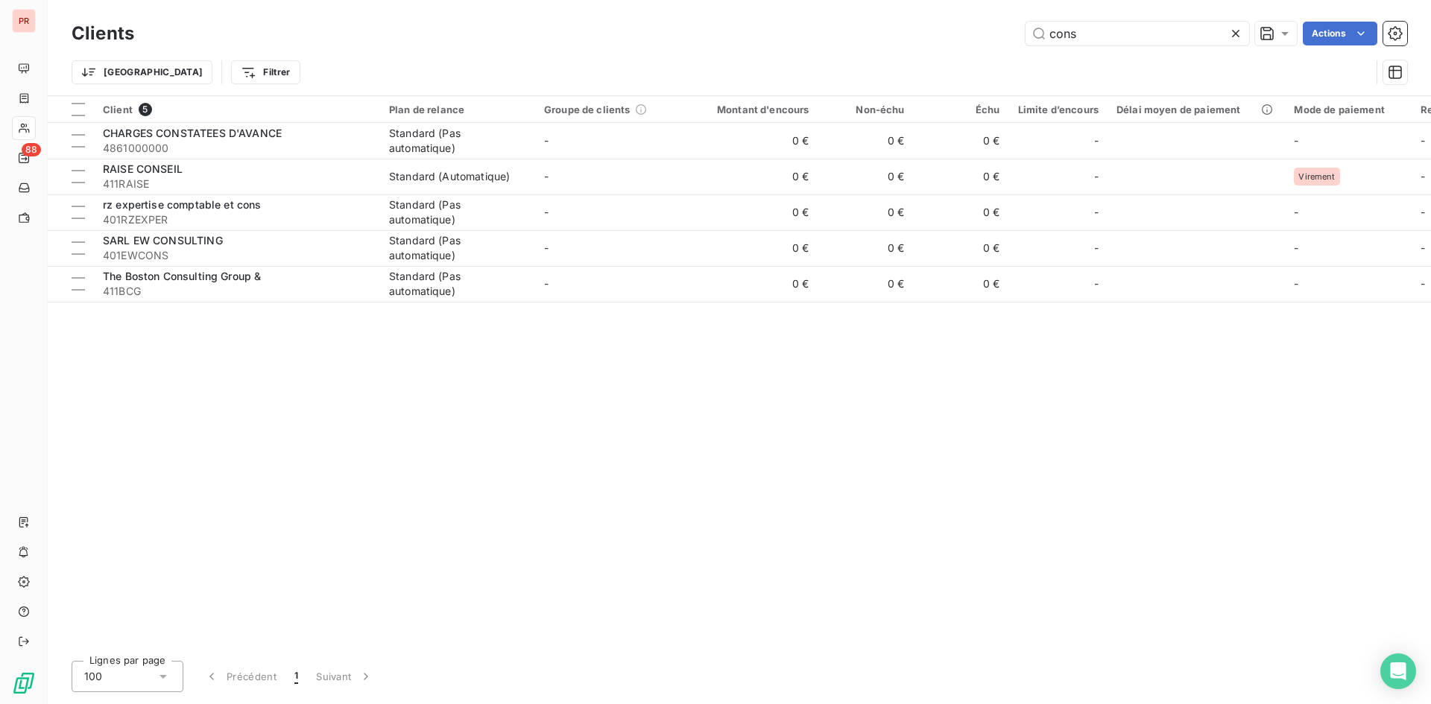 The width and height of the screenshot is (1431, 704). I want to click on div: Non-échu, so click(866, 110).